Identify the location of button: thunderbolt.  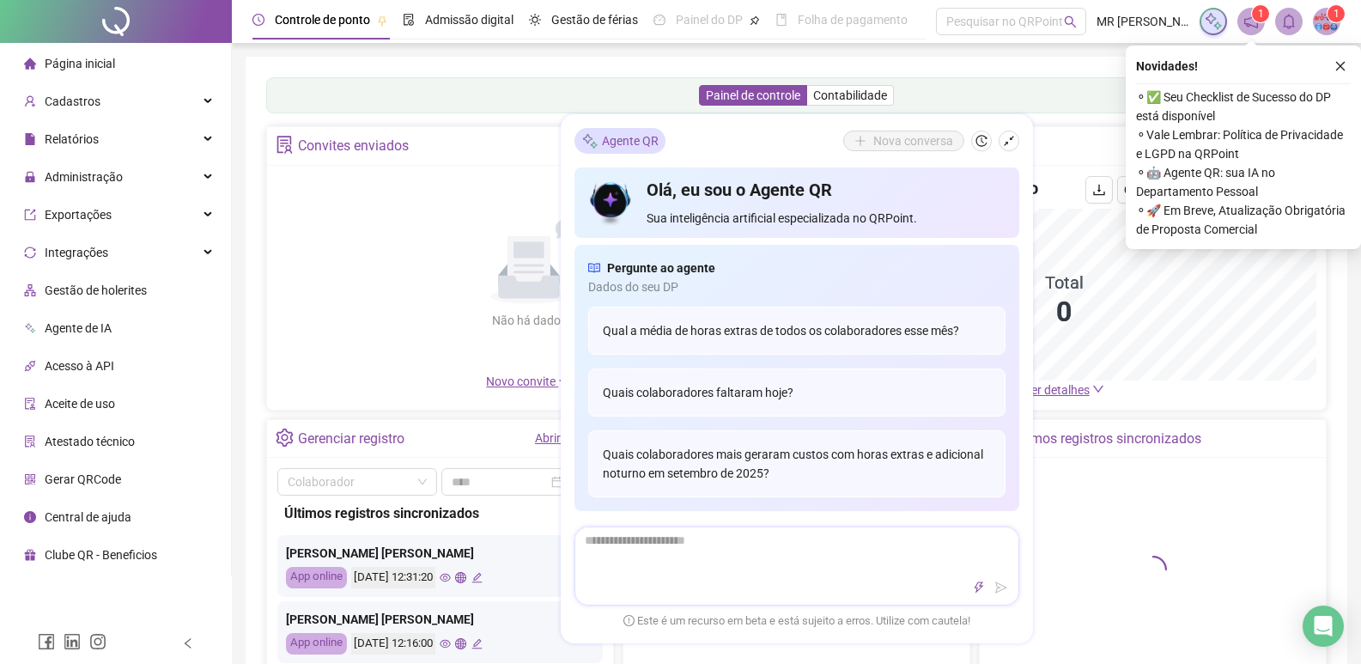
(979, 587).